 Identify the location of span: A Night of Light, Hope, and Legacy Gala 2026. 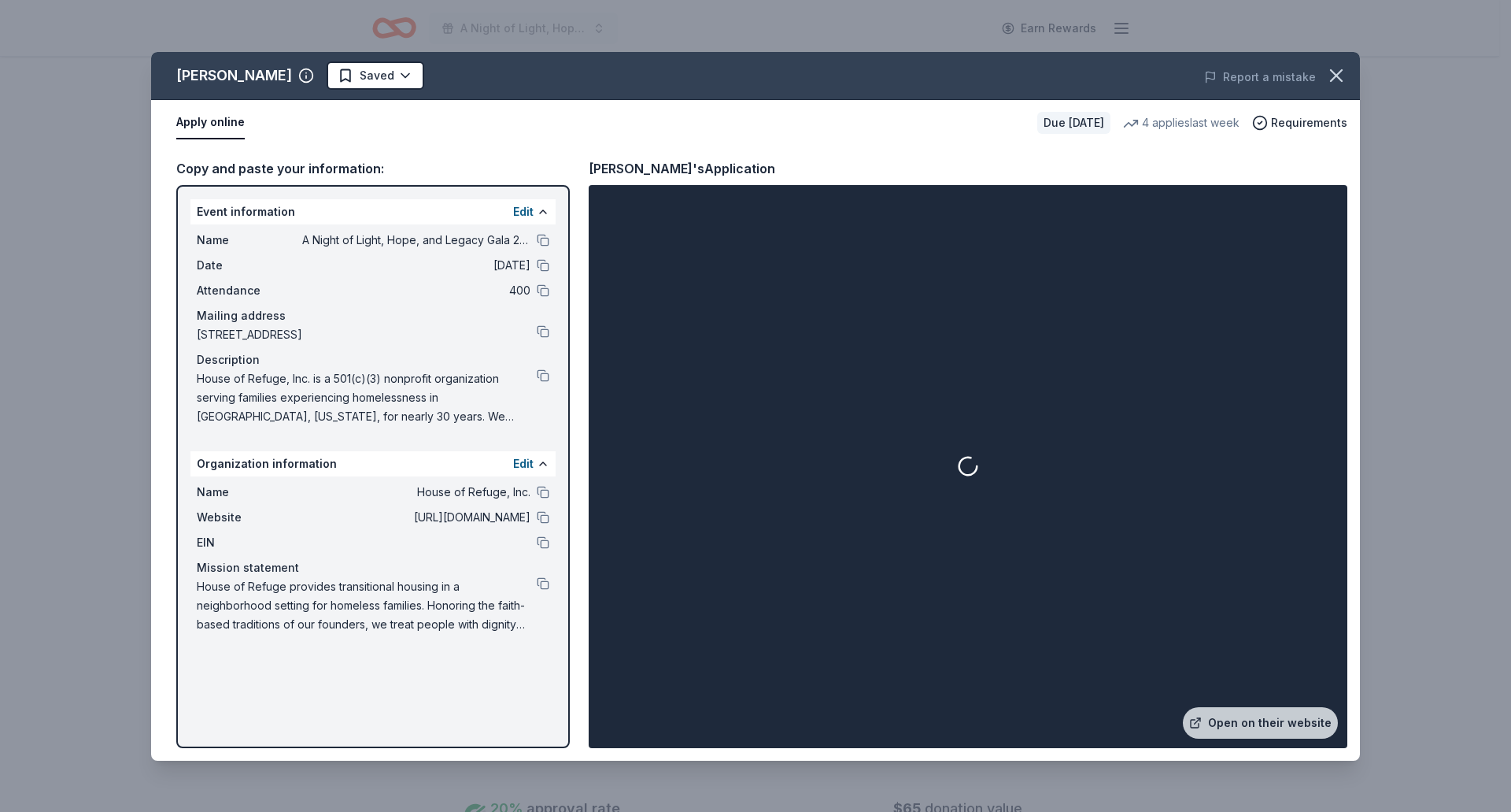
(416, 240).